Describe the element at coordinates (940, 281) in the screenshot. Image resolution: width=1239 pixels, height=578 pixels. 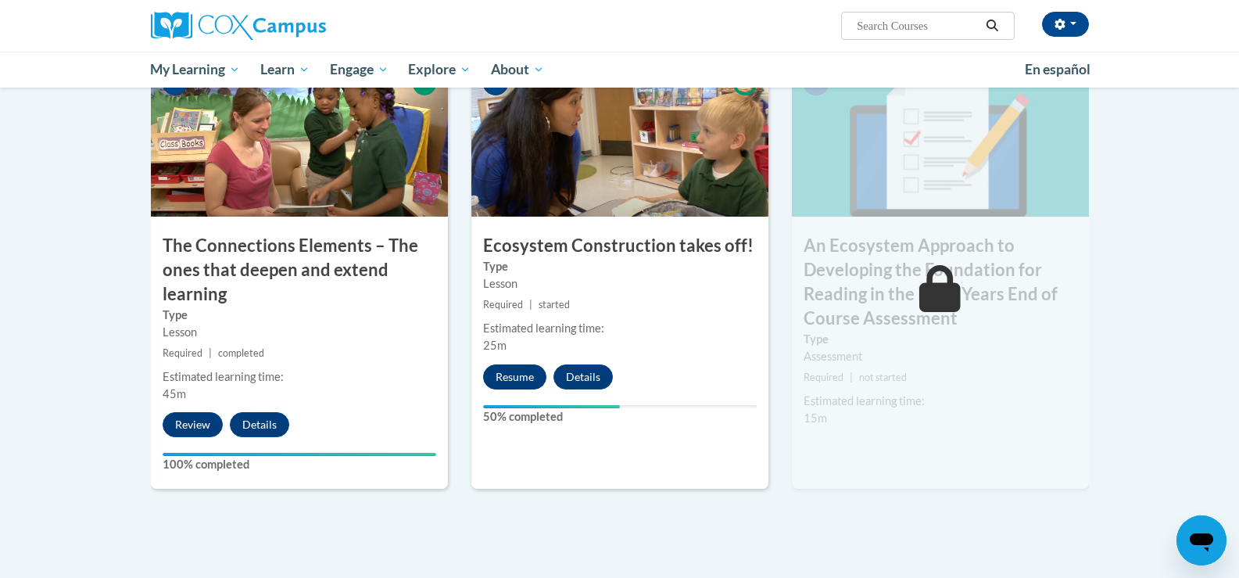
I see `h3: An Ecosystem Approach to Developing the Foundation for Reading in the Early Years End of Course A...` at that location.